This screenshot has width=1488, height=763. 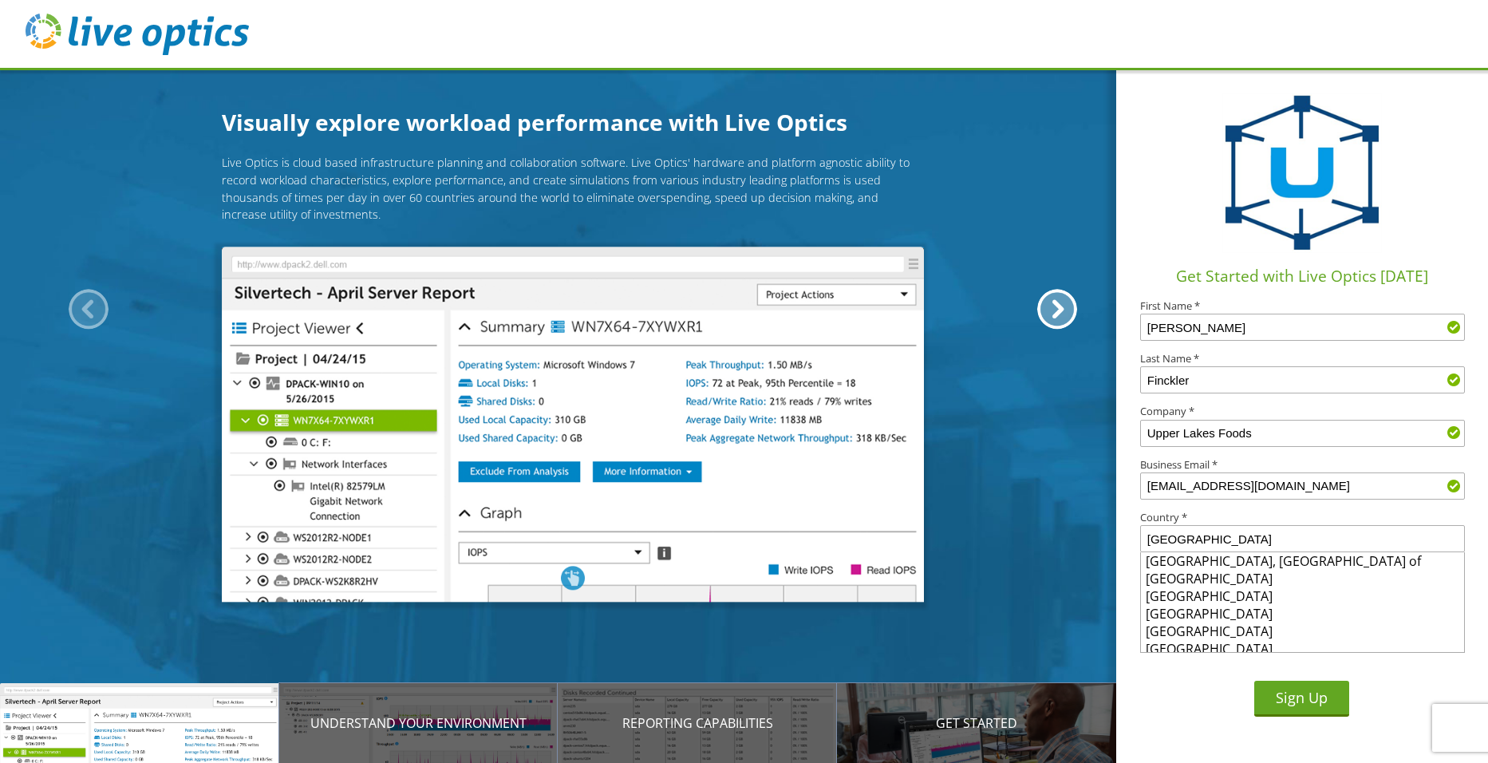 What do you see at coordinates (1302, 173) in the screenshot?
I see `img: wdLTUMadOmRiQAAAABJRU5ErkJggg==` at bounding box center [1302, 173].